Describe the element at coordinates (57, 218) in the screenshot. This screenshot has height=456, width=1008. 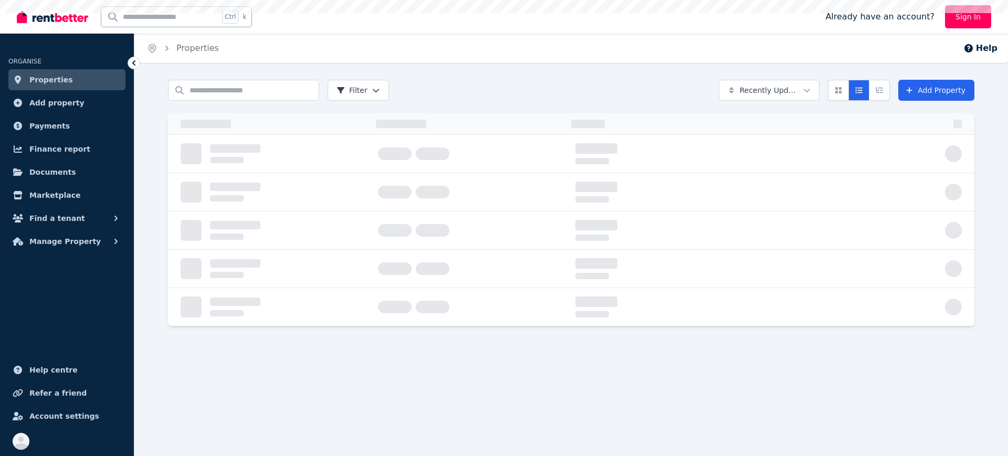
I see `span: Find a tenant` at that location.